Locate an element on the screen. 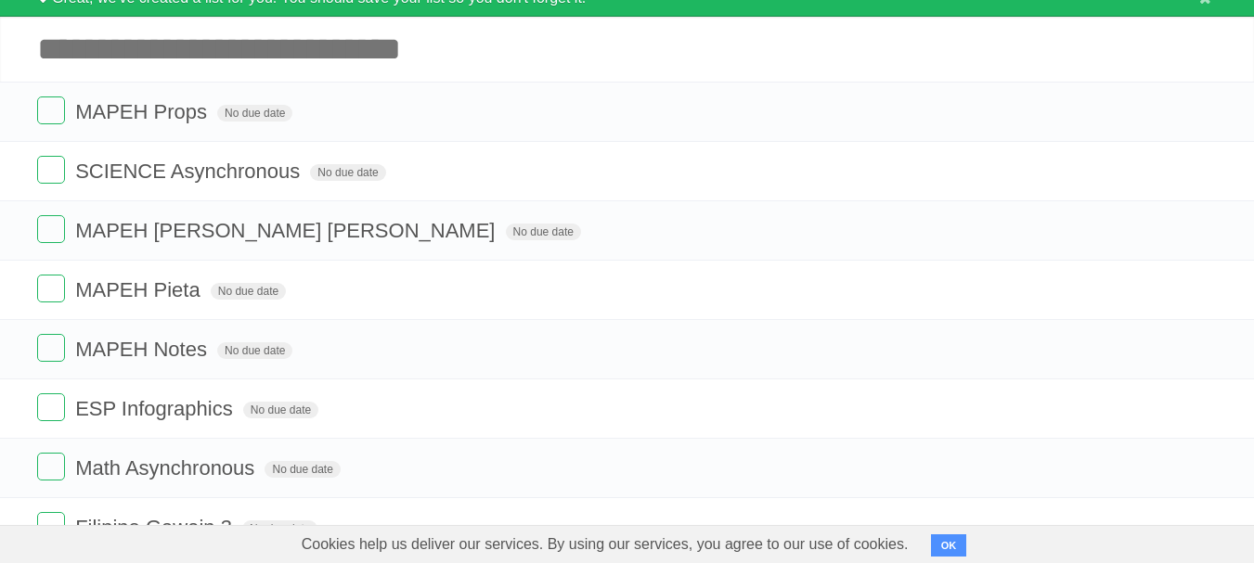 The image size is (1254, 563). span: Cookies help us deliver our services. By using our services, you agree to our use of cookies. is located at coordinates (605, 545).